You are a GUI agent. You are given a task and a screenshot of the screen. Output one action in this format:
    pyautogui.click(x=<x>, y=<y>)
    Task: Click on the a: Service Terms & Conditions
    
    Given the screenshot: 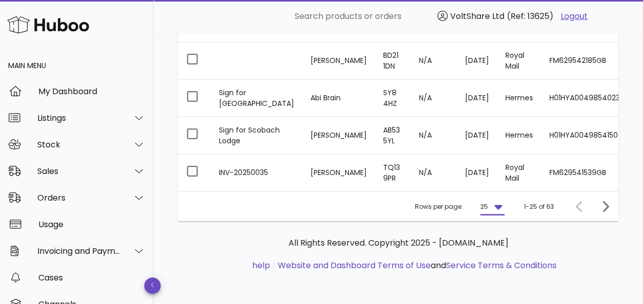 What is the action you would take?
    pyautogui.click(x=501, y=264)
    